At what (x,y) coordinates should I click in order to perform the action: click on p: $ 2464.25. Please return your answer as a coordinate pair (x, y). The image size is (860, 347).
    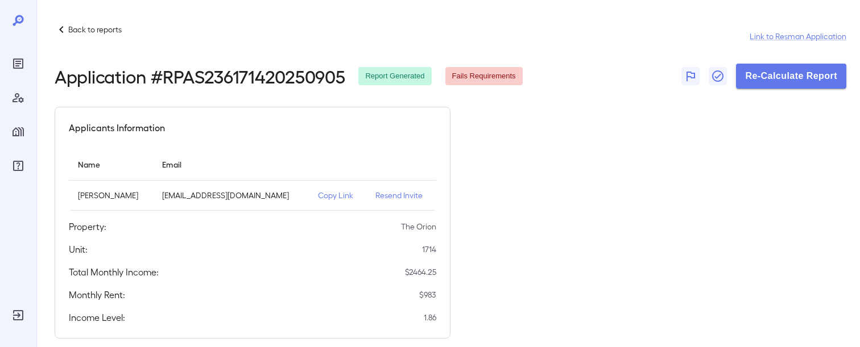
    Looking at the image, I should click on (420, 272).